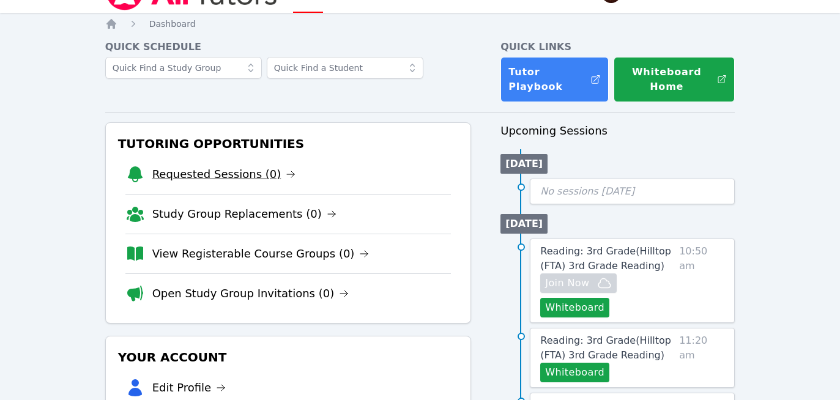 The height and width of the screenshot is (400, 840). I want to click on a: Open Study Group Invitations (0), so click(251, 294).